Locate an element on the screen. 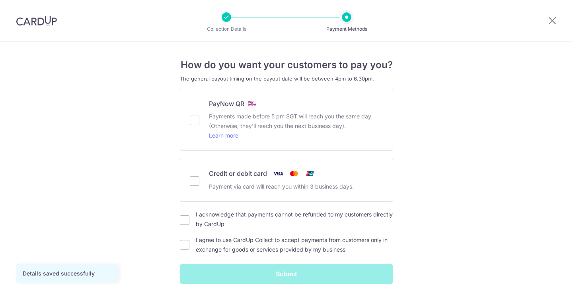 The width and height of the screenshot is (573, 305). label: I agree to use CardUp Collect to accept payments from customers only in exchange for goods or ser... is located at coordinates (295, 244).